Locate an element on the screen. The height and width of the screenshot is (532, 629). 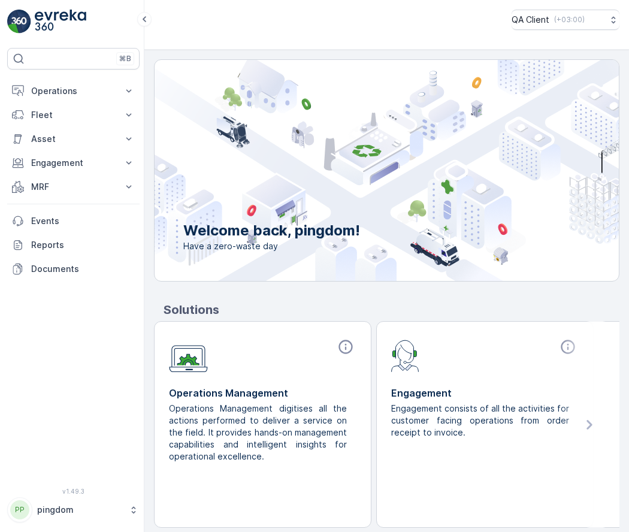
p: Operations is located at coordinates (73, 91).